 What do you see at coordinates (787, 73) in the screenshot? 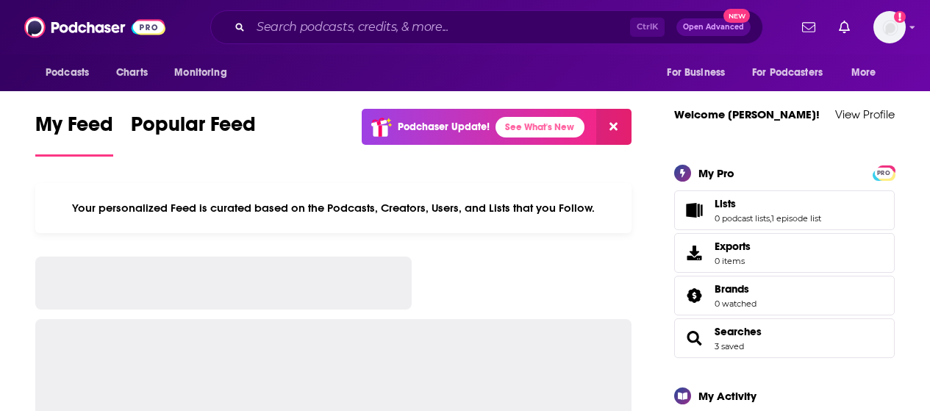
I see `span: For Podcasters` at bounding box center [787, 73].